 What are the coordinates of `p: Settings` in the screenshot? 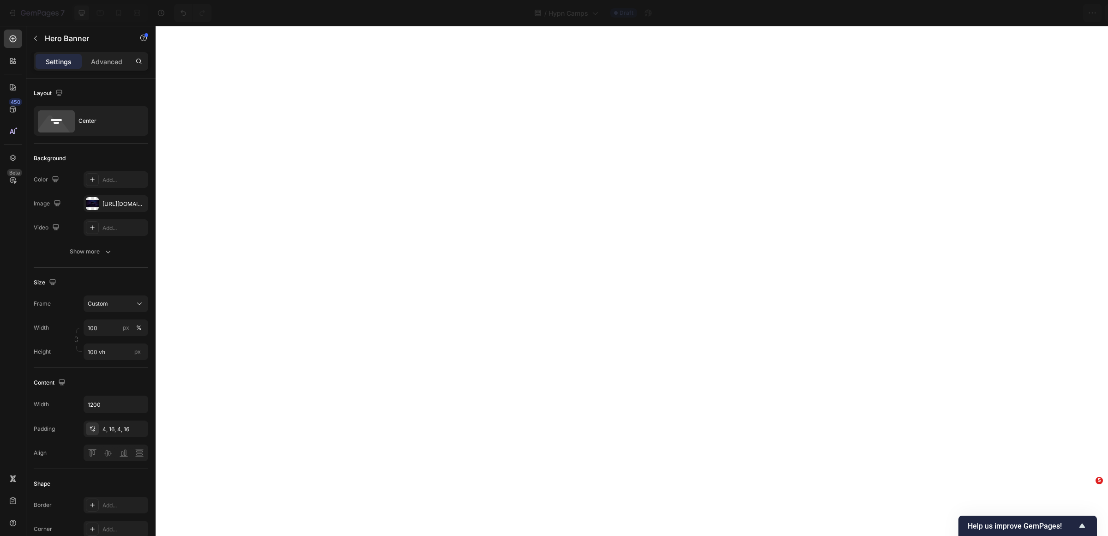 It's located at (59, 61).